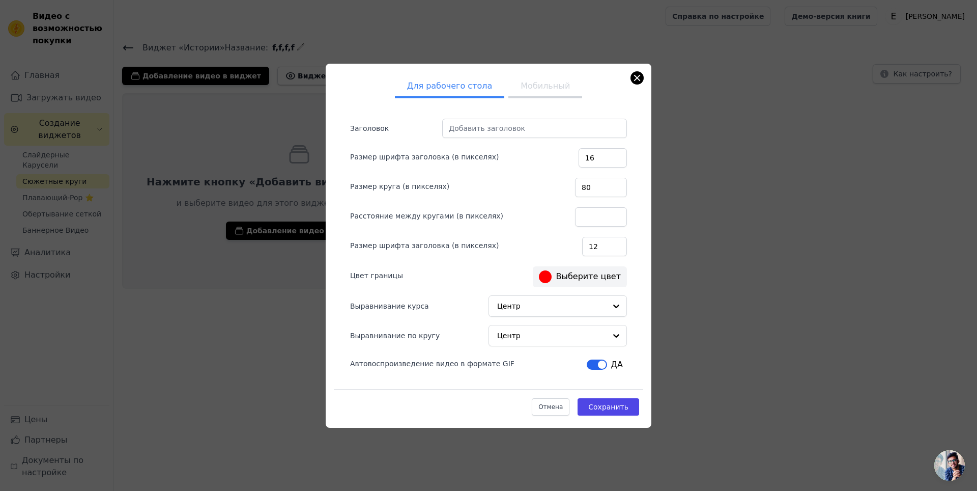 This screenshot has height=491, width=977. I want to click on ya-tr-span: Отмена, so click(551, 407).